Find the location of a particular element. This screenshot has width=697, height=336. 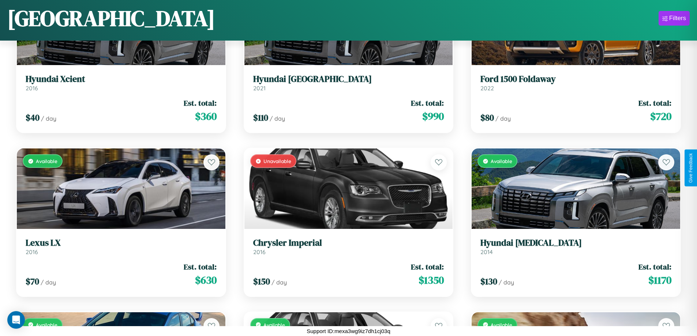

span: $ 80 is located at coordinates (487, 117).